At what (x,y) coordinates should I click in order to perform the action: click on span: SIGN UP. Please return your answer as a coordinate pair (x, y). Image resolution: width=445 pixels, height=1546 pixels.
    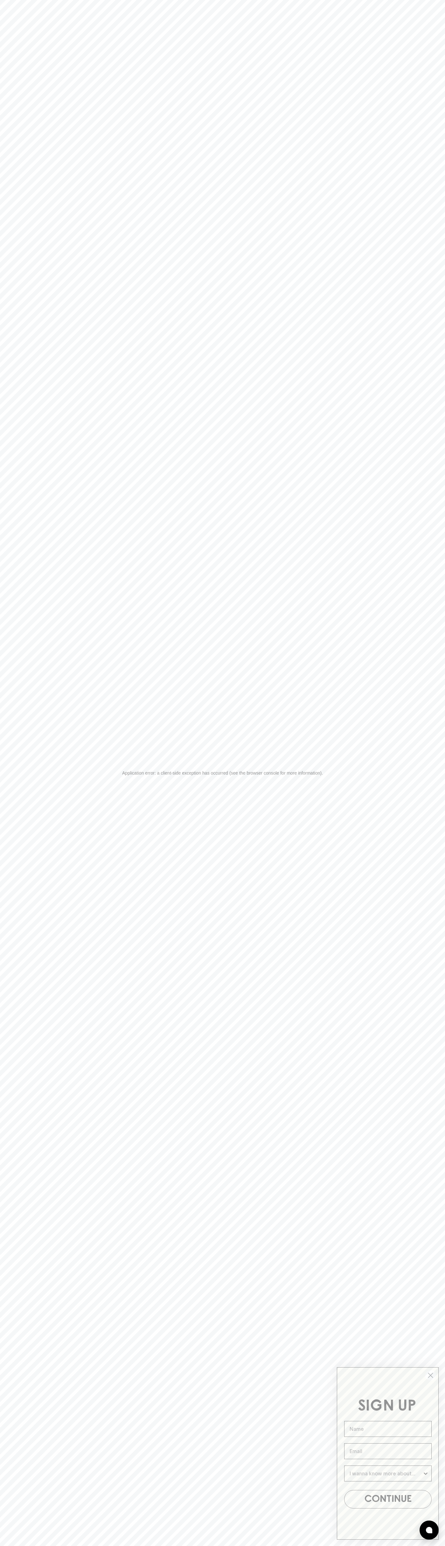
    Looking at the image, I should click on (387, 1406).